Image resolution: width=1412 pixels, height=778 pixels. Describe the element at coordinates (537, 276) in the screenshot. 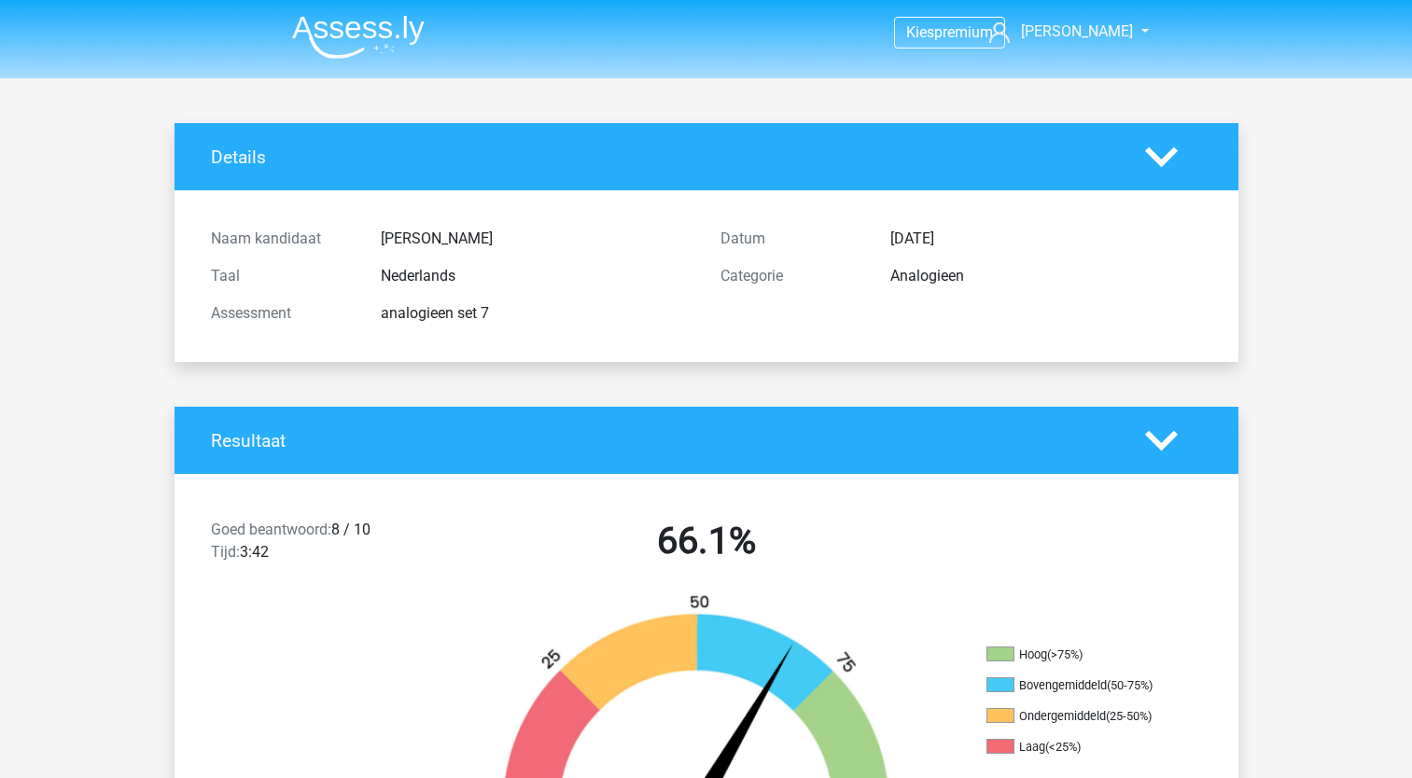

I see `div: Nederlands` at that location.